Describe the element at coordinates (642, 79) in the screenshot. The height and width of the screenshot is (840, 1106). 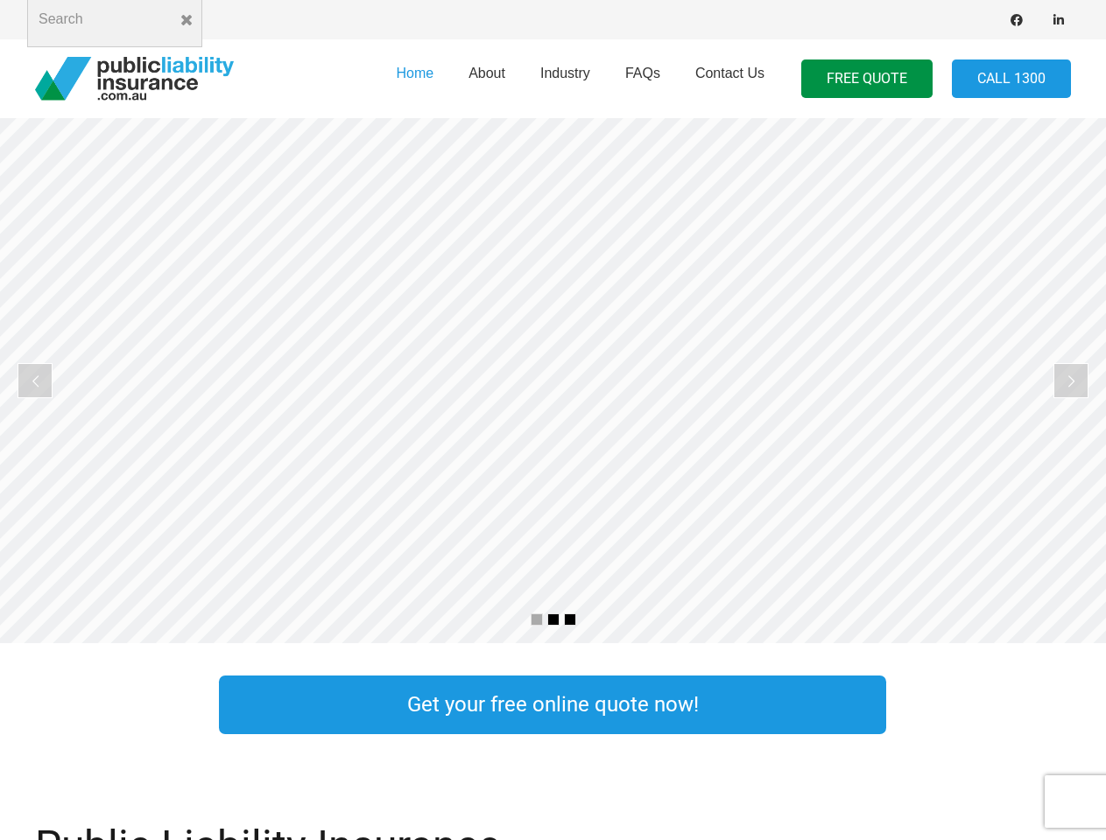
I see `a: FAQs` at that location.